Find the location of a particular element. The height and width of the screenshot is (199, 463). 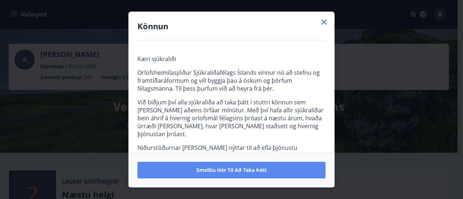

p: Orlofsheimilasjóður Sjúkraliðafélags Íslands vinnur nú að stefnu og framtíðaráformum og vill bygg... is located at coordinates (231, 81).